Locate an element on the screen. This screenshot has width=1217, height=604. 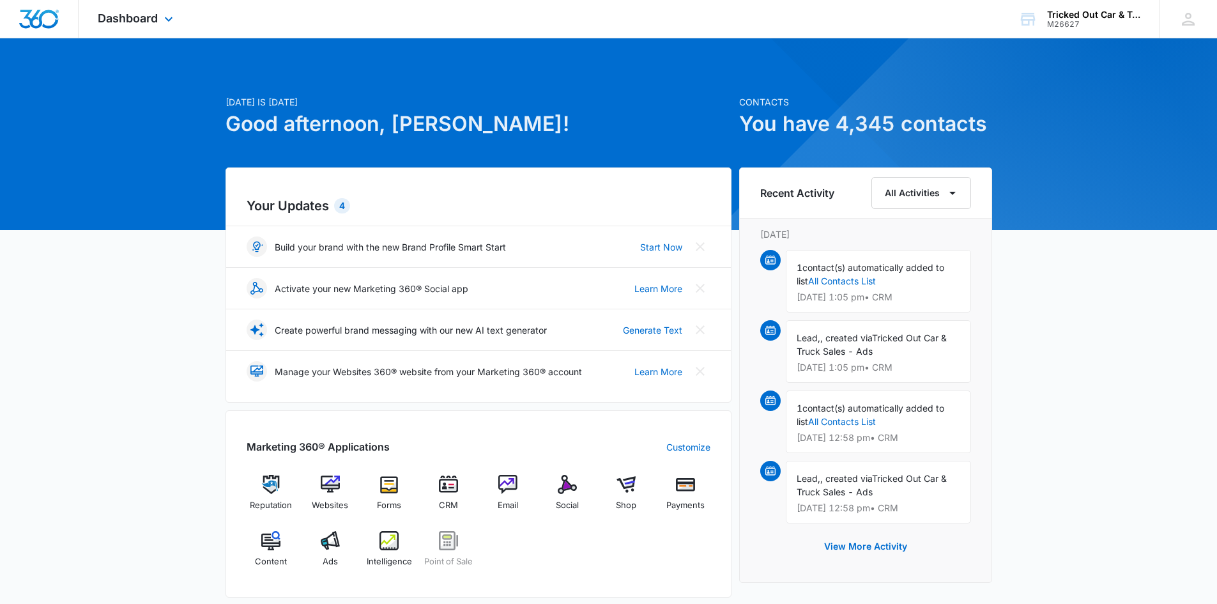
p: Manage your Websites 360® website from your Marketing 360® account is located at coordinates (428, 371).